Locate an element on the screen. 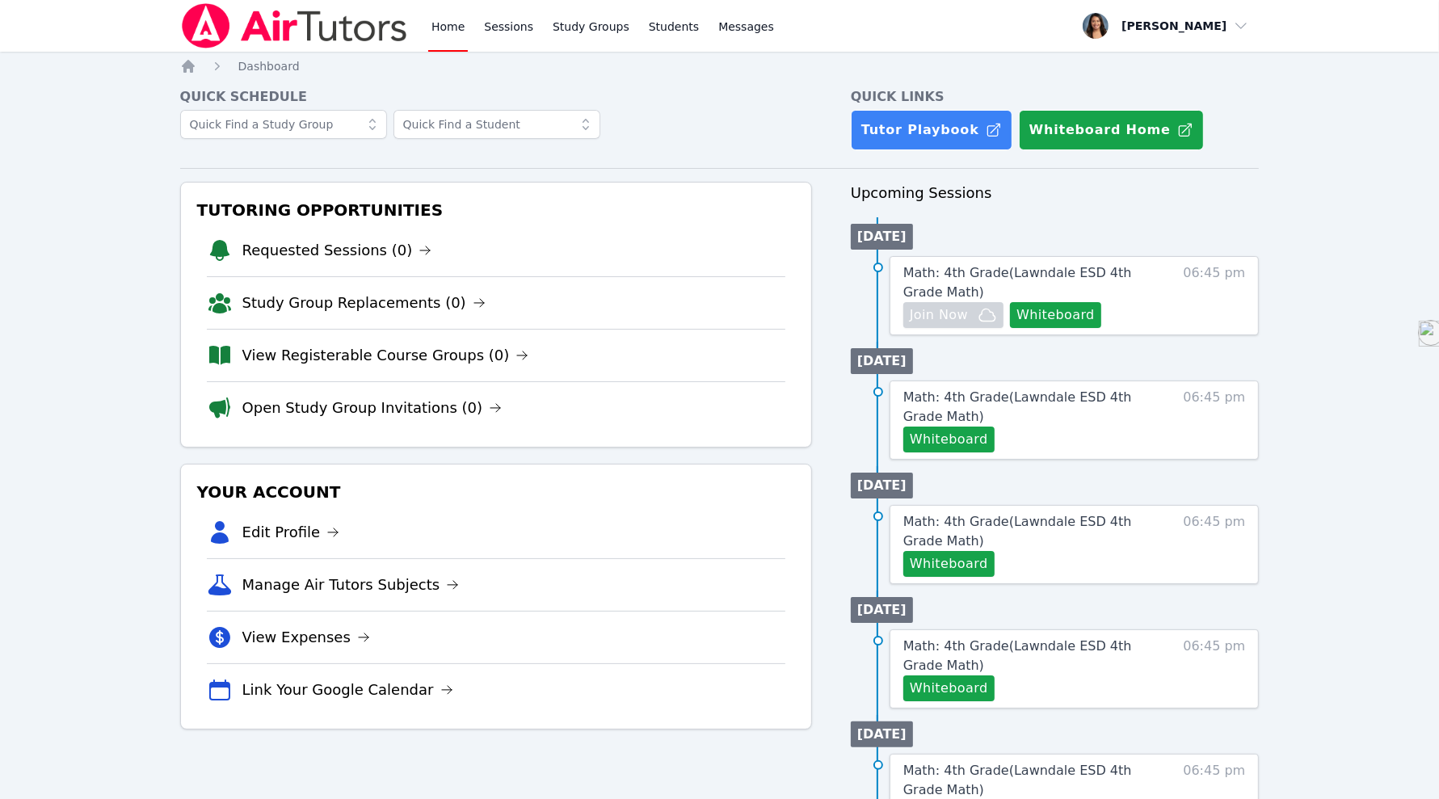 This screenshot has height=799, width=1439. a: Edit Profile is located at coordinates (291, 533).